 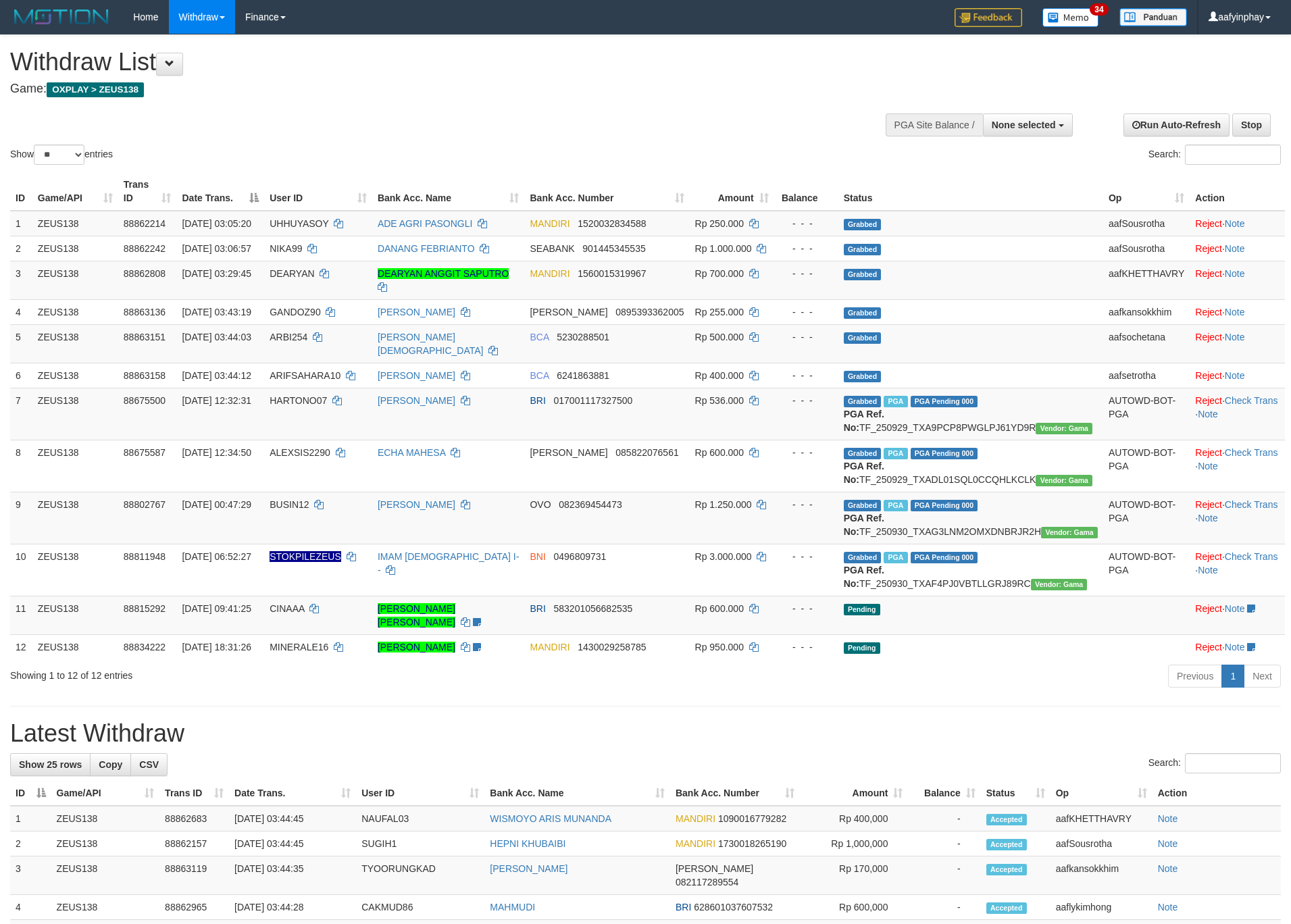 I want to click on span: Rp 600.000, so click(x=720, y=608).